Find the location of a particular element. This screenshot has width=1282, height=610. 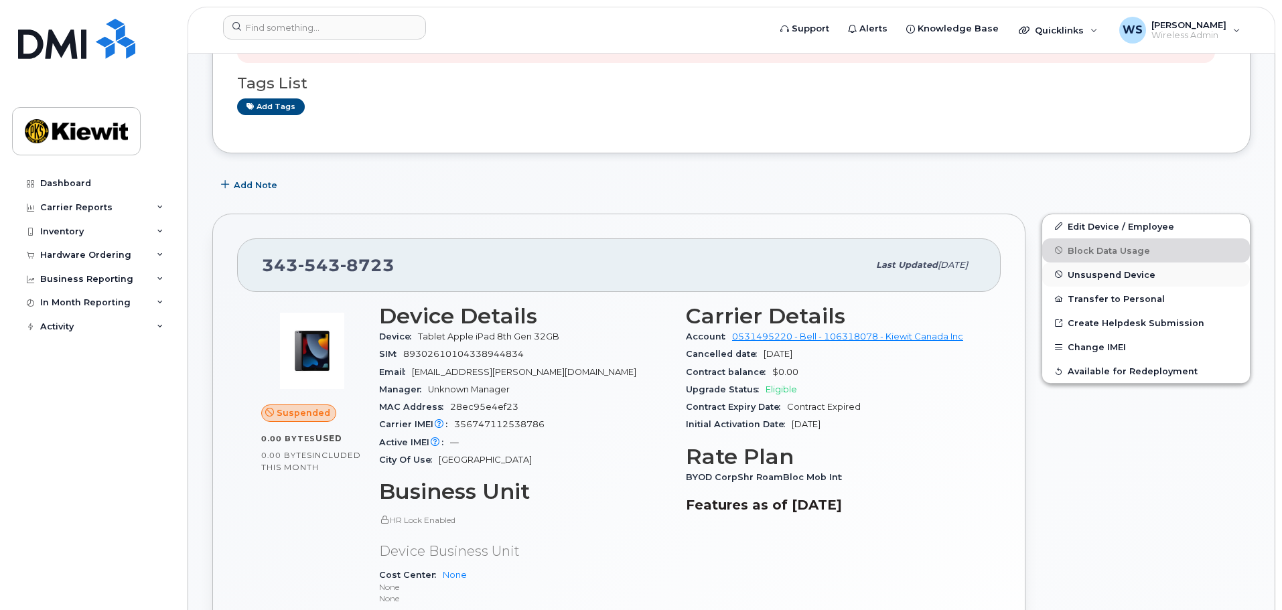

a: Alerts is located at coordinates (868, 29).